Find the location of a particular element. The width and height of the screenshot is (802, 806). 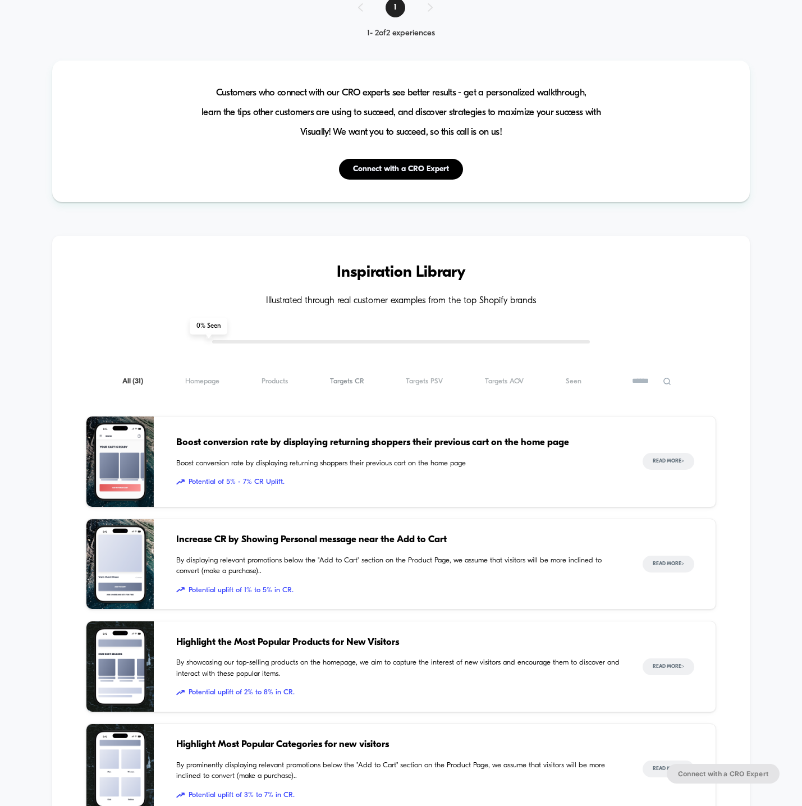

span: Customers who connect with our CRO experts see better results - get a personalized walkthrough, l... is located at coordinates (401, 112).